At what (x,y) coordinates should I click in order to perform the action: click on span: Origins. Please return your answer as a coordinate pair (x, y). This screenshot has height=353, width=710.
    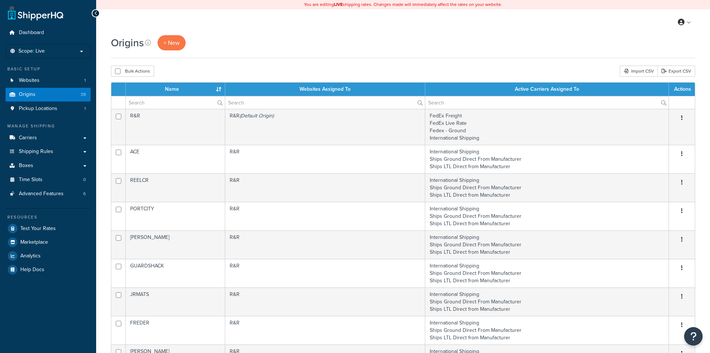
    Looking at the image, I should click on (27, 94).